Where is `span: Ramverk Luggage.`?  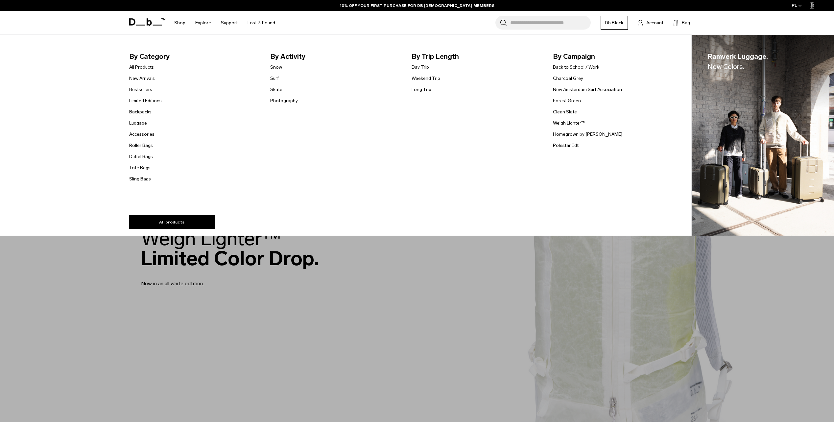
span: Ramverk Luggage. is located at coordinates (737, 61).